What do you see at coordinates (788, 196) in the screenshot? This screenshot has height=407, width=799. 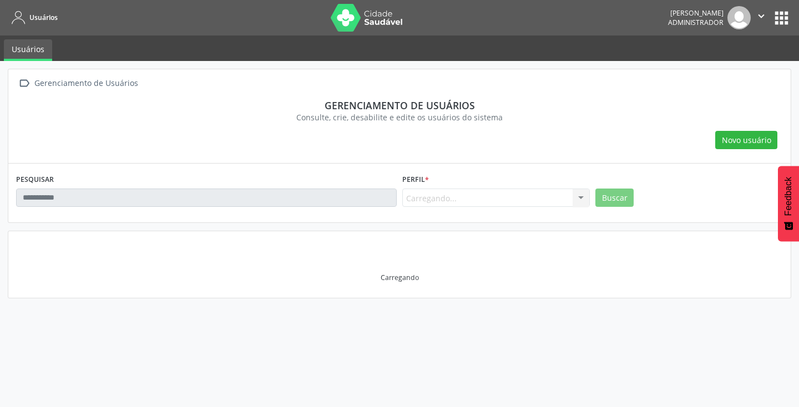 I see `span: Feedback` at bounding box center [788, 196].